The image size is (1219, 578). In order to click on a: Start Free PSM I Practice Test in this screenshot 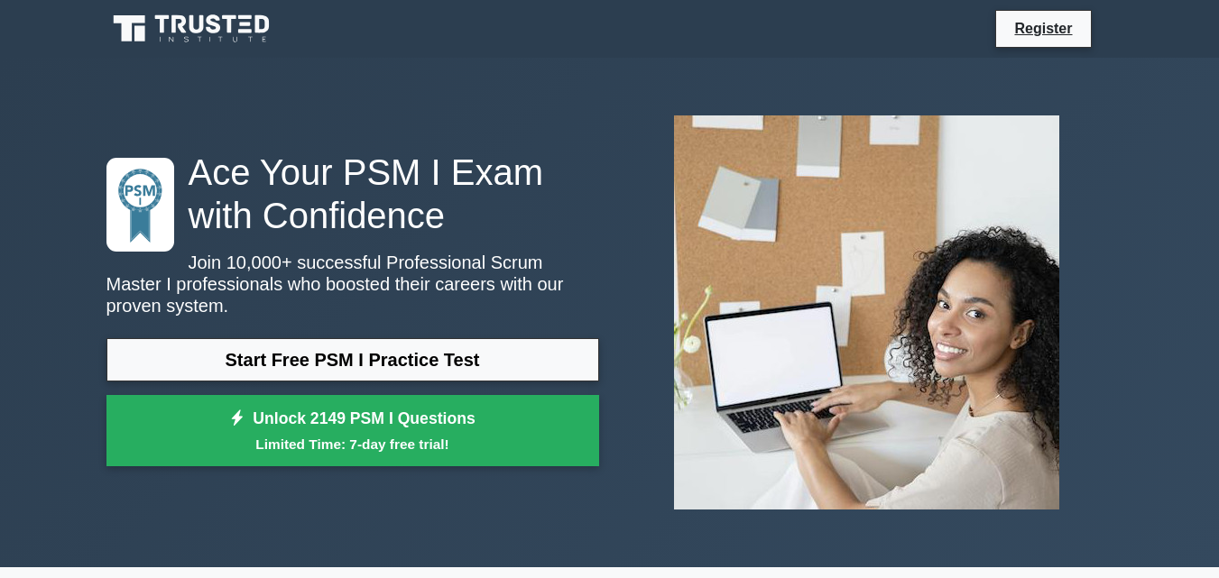, I will do `click(353, 360)`.